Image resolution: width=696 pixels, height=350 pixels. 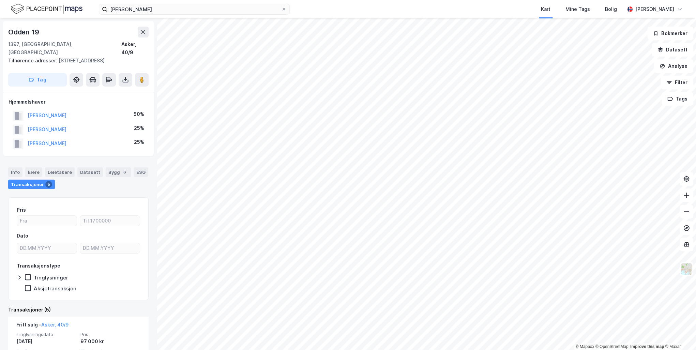 What do you see at coordinates (15, 172) in the screenshot?
I see `div: Info` at bounding box center [15, 172].